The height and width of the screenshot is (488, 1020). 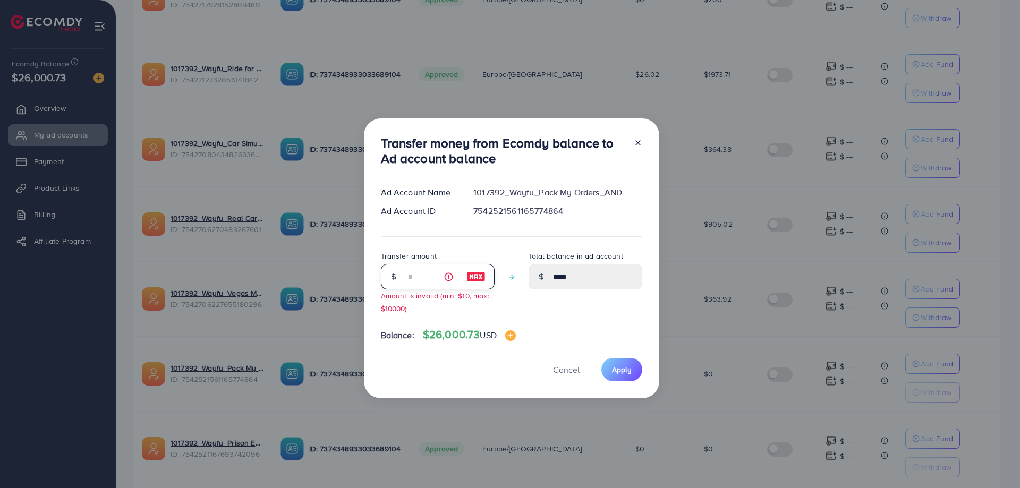 I want to click on label: Total balance in ad account, so click(x=576, y=256).